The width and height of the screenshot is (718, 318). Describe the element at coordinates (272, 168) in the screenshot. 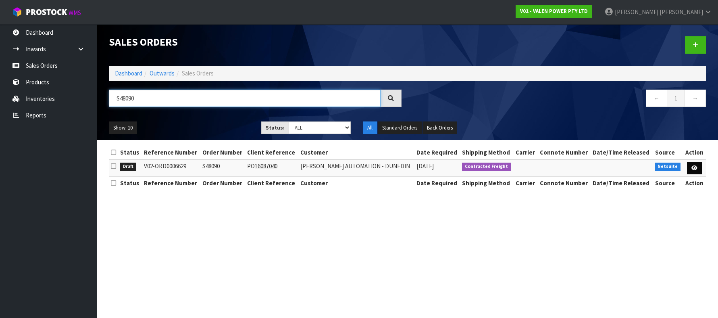

I see `td: PO` at that location.